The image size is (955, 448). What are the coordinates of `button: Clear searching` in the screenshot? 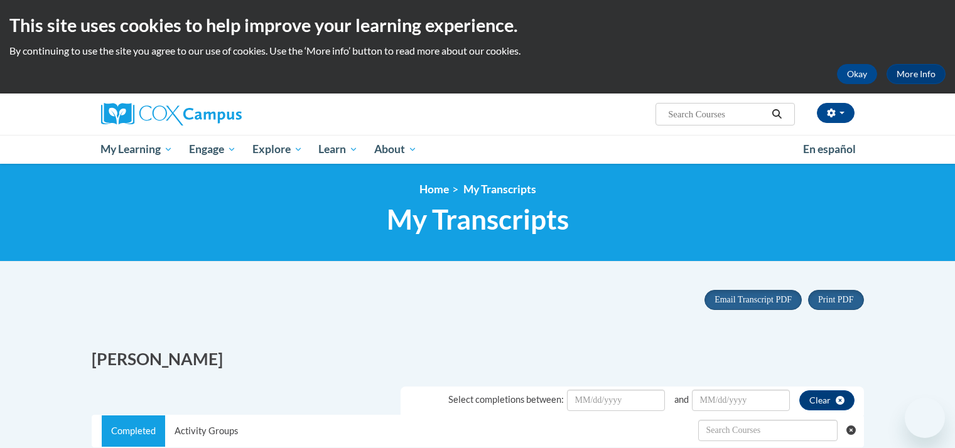 It's located at (855, 431).